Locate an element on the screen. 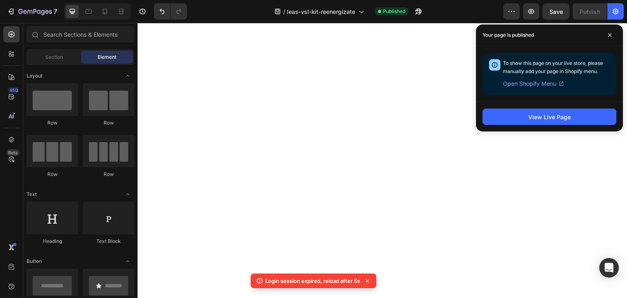 This screenshot has width=627, height=298. p: 7 is located at coordinates (55, 11).